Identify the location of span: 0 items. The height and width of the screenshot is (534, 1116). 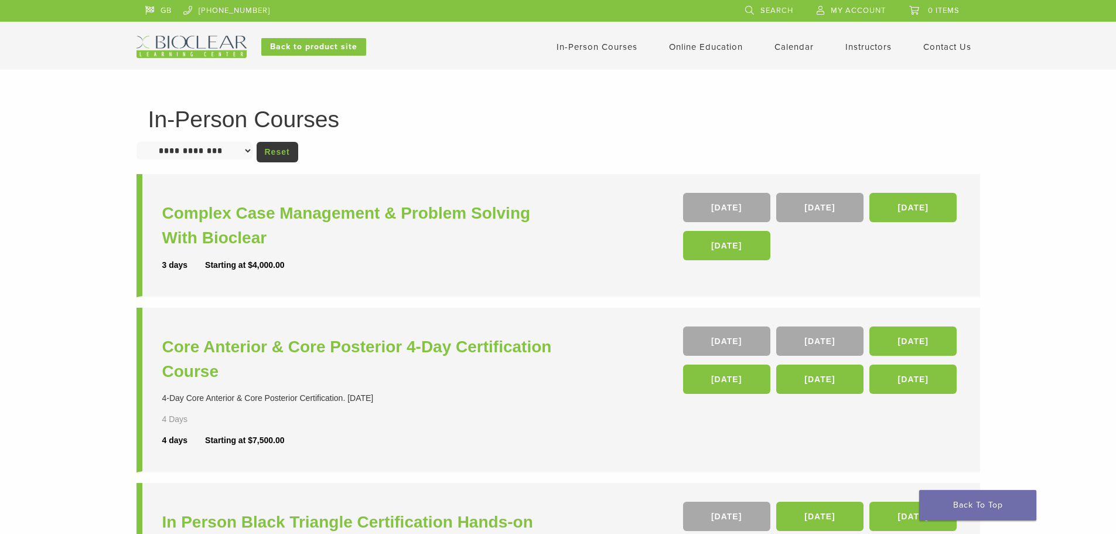
(944, 11).